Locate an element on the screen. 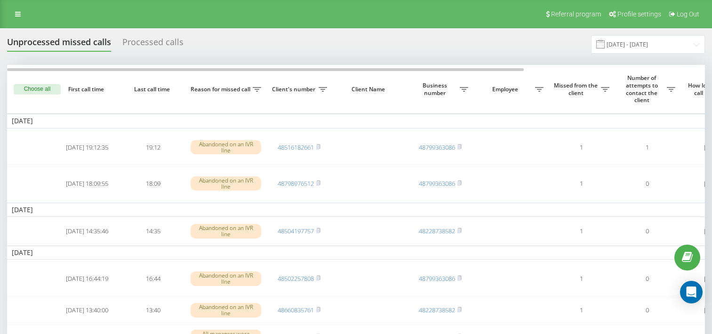  span: Reason for missed call is located at coordinates (222, 89).